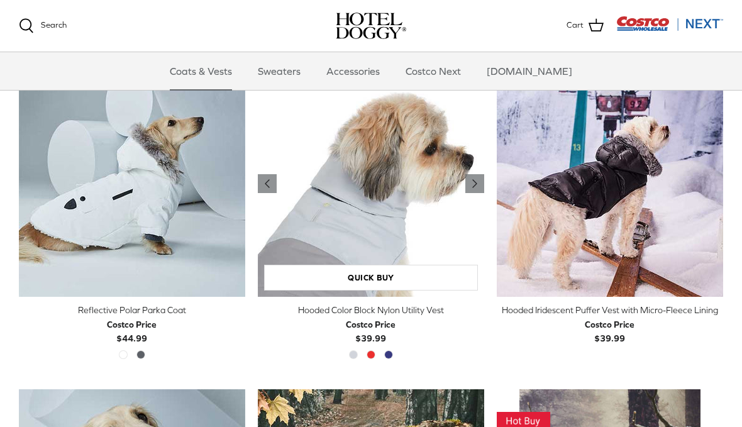 The width and height of the screenshot is (742, 427). Describe the element at coordinates (353, 71) in the screenshot. I see `a: Accessories` at that location.